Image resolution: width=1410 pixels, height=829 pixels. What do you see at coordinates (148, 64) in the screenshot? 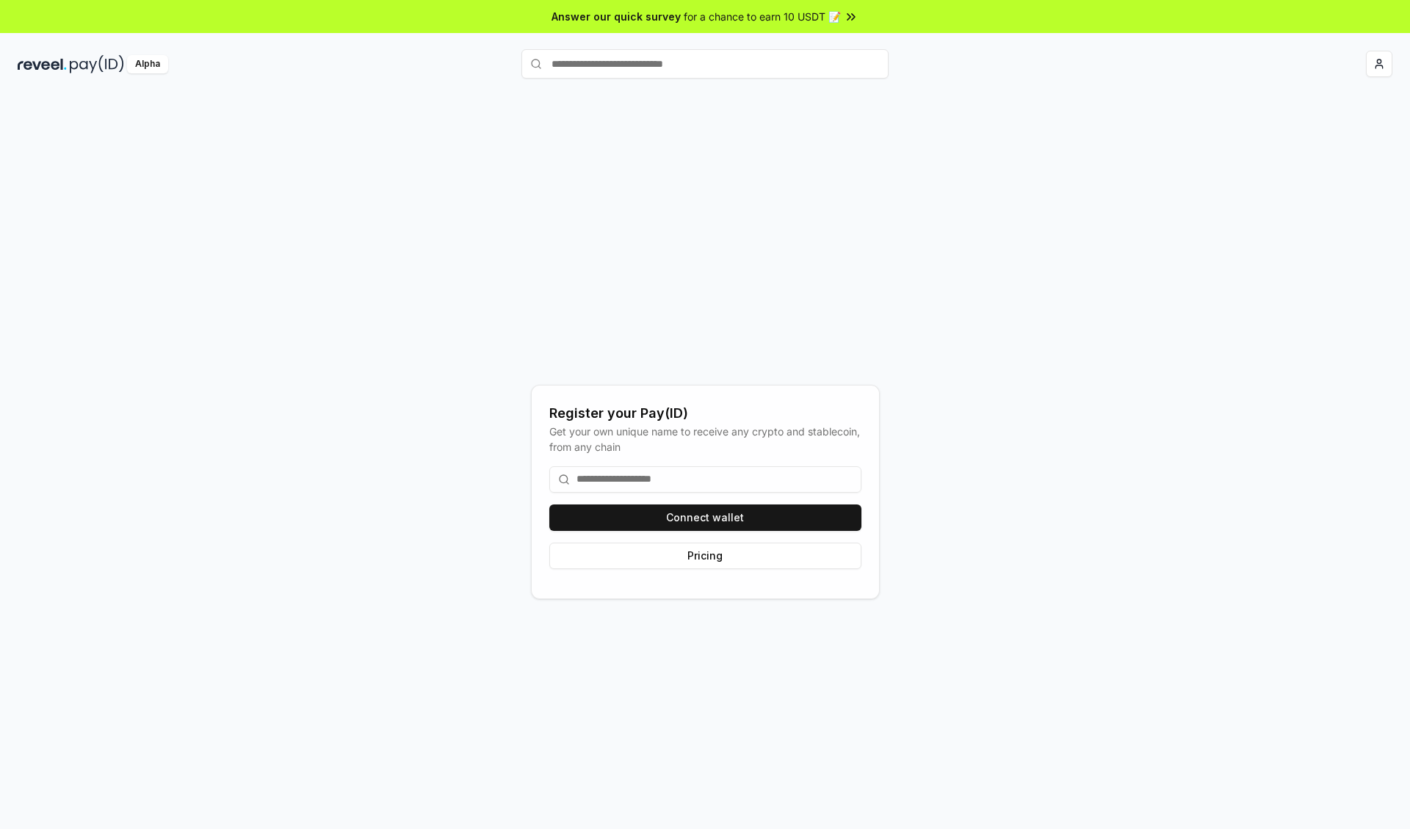
I see `div: Alpha` at bounding box center [148, 64].